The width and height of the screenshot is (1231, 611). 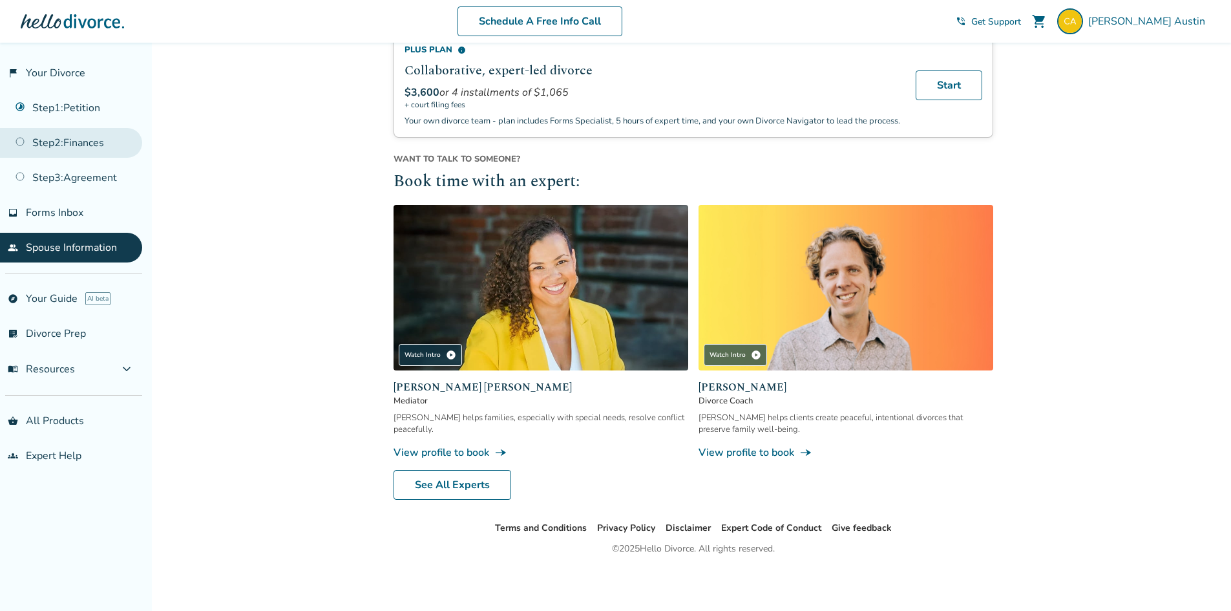 What do you see at coordinates (693, 159) in the screenshot?
I see `span: Want to talk to someone?` at bounding box center [693, 159].